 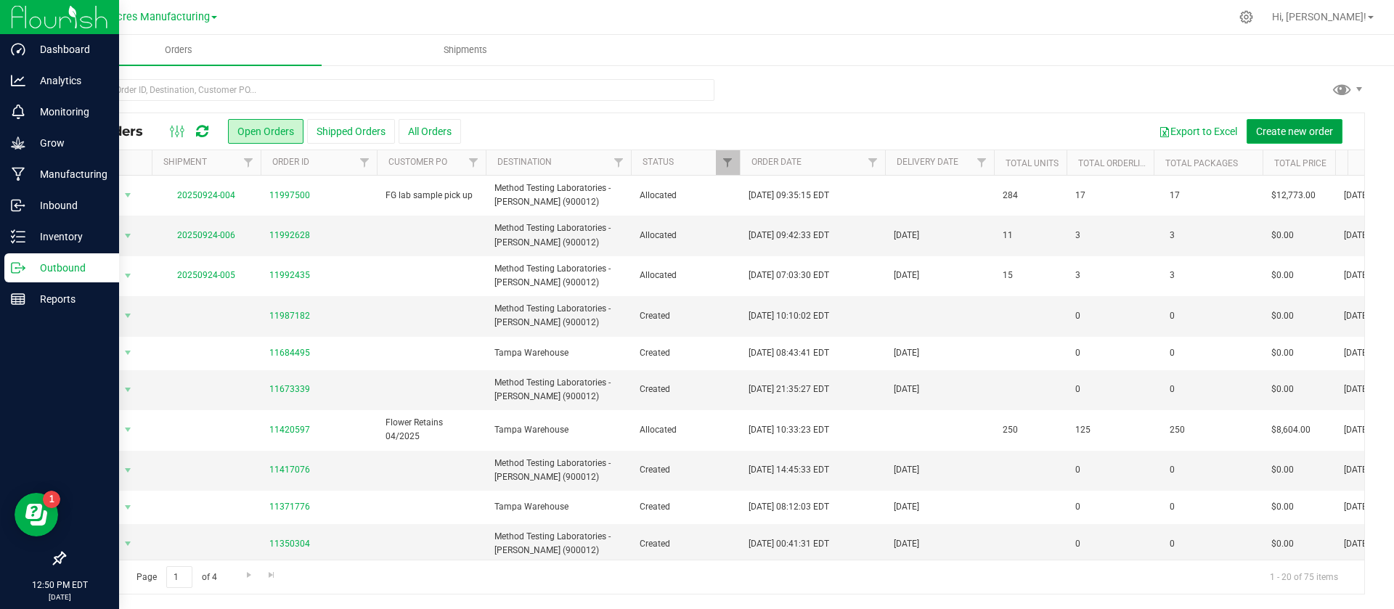 What do you see at coordinates (18, 49) in the screenshot?
I see `inline-svg: Dashboard` at bounding box center [18, 49].